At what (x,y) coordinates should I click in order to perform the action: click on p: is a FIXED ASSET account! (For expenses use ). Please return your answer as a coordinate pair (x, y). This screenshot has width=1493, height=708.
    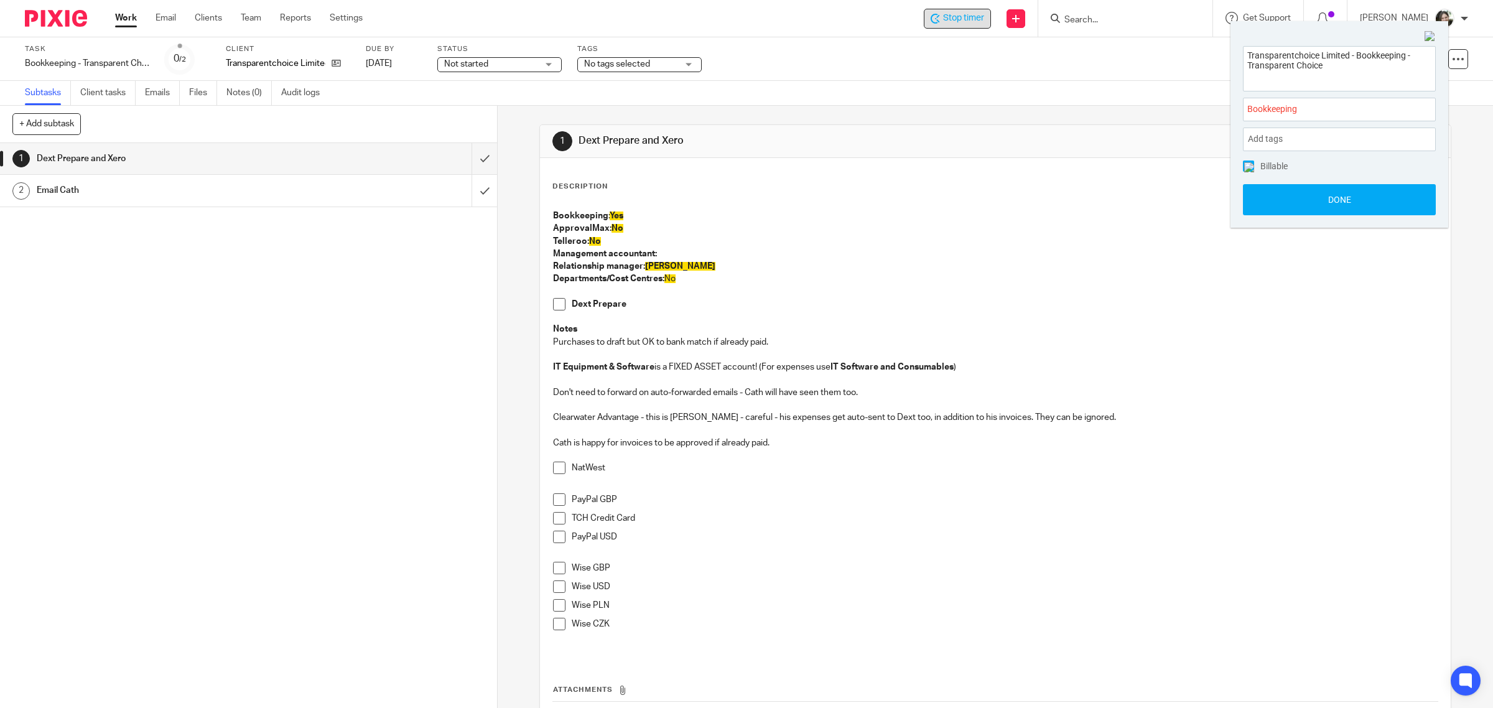
    Looking at the image, I should click on (996, 367).